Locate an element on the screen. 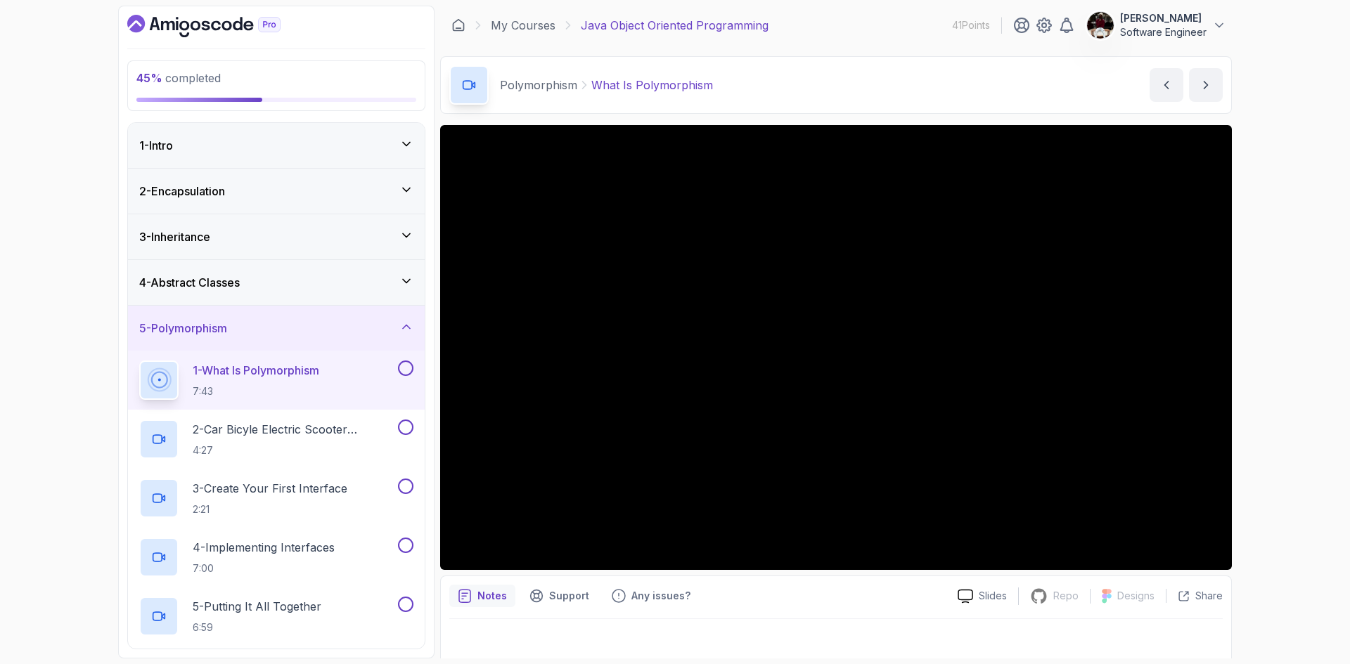 This screenshot has height=664, width=1350. p: 4:27 is located at coordinates (294, 451).